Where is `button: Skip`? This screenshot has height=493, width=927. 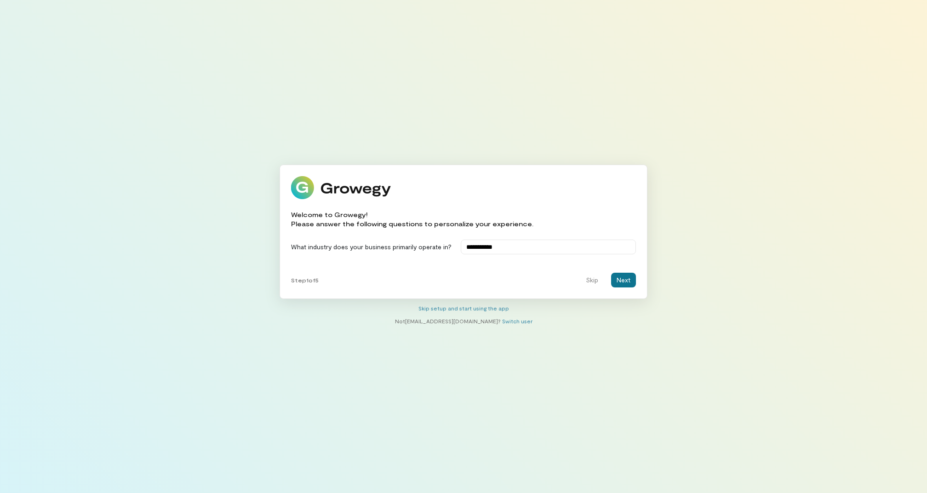
button: Skip is located at coordinates (592, 280).